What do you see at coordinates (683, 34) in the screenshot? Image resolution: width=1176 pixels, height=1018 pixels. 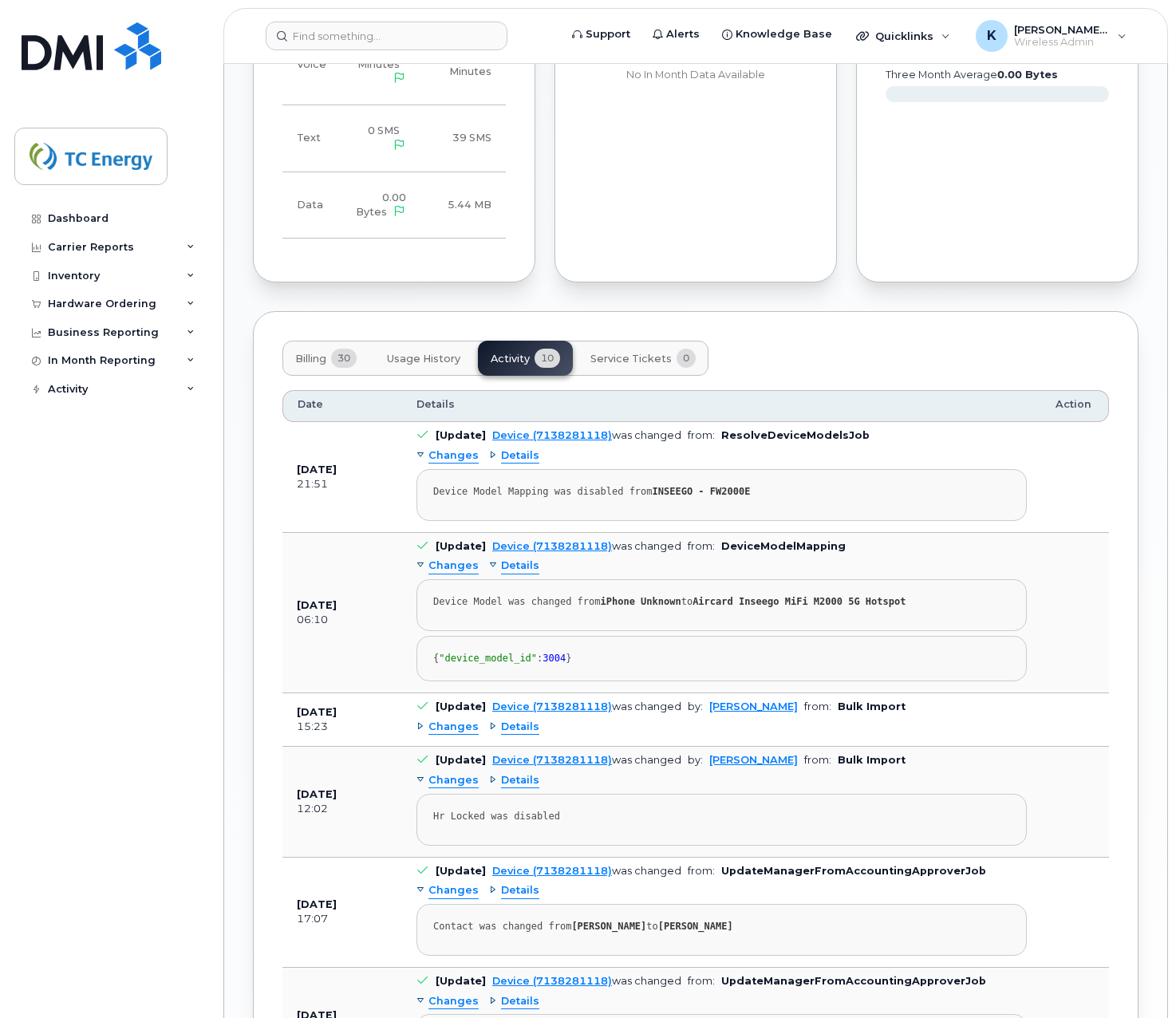 I see `span: Alerts` at bounding box center [683, 34].